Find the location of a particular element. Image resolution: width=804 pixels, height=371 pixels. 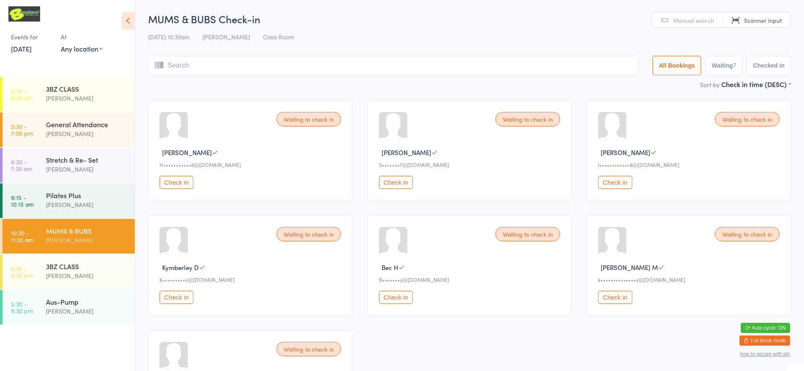

time: 6:30 - 7:30 am is located at coordinates (22, 165).